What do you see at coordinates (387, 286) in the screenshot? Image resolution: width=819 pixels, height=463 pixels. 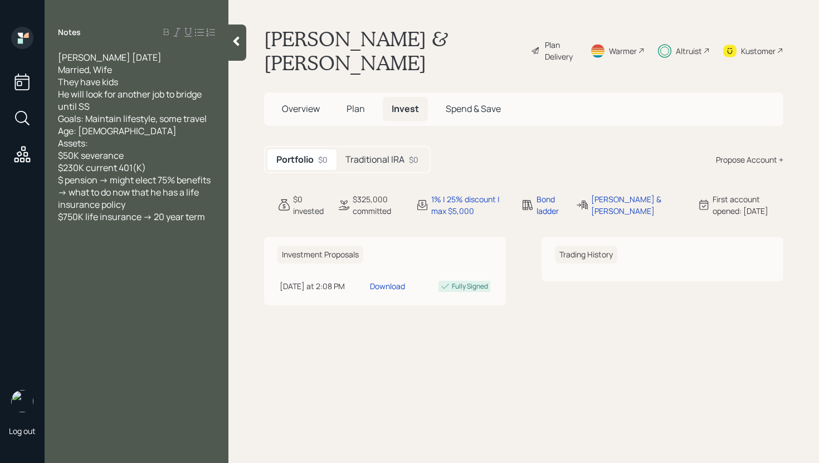 I see `div: Download` at bounding box center [387, 286].